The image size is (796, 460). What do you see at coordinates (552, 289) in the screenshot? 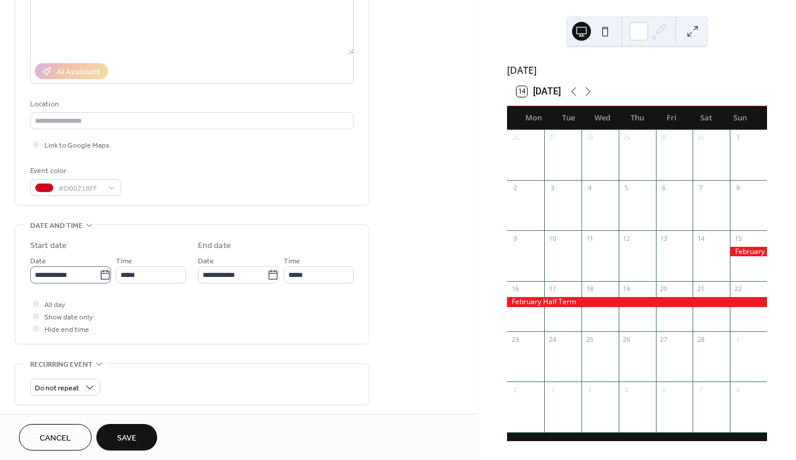
I see `div: 17` at bounding box center [552, 289].